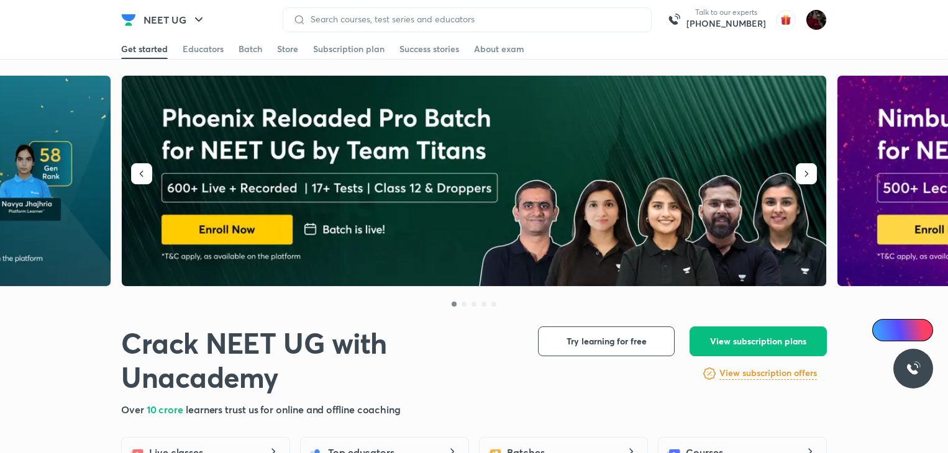 Image resolution: width=948 pixels, height=453 pixels. I want to click on input: Search courses, test series and educators, so click(473, 19).